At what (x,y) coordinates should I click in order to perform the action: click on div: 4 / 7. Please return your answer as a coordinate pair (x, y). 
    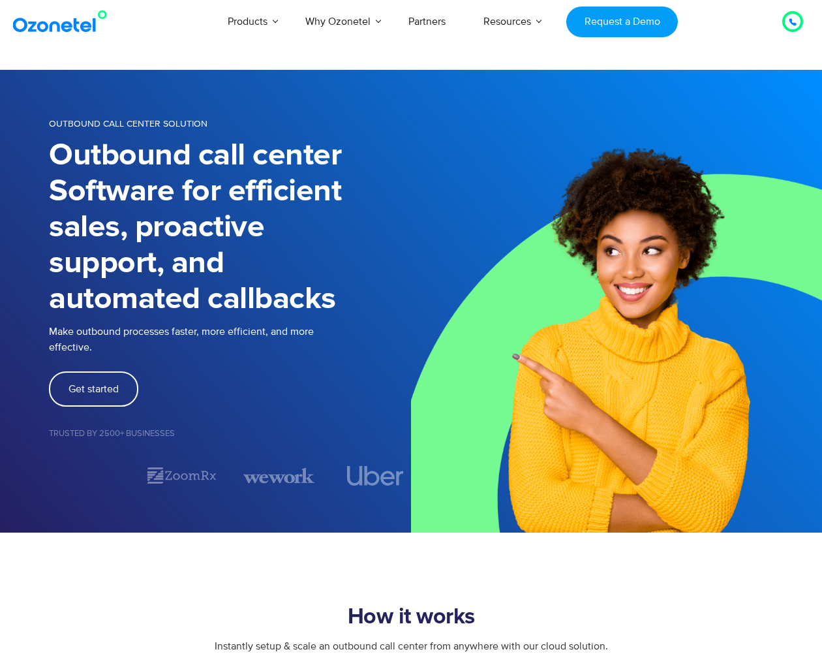
    Looking at the image, I should click on (375, 476).